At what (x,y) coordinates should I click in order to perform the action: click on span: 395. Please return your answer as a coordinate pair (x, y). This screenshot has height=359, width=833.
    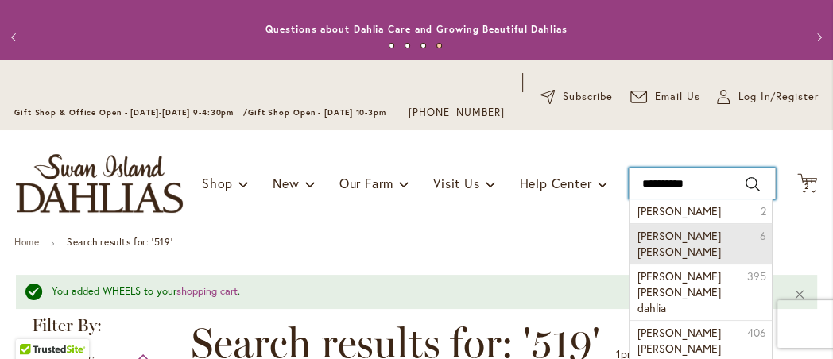
    Looking at the image, I should click on (757, 277).